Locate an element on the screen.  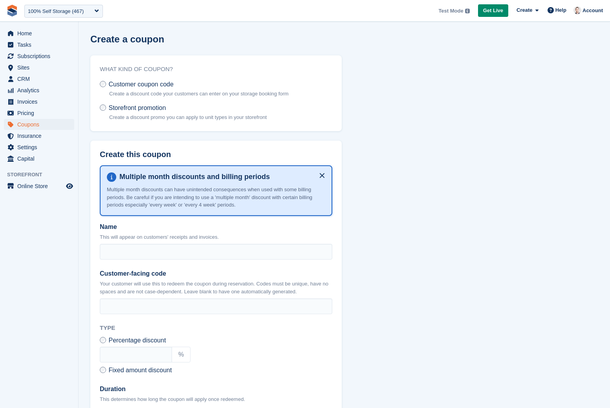
img: icon-info-grey-7440780725fd019a000dd9b08b2336e03edf1995a4989e88bcd33f0948082b44.svg is located at coordinates (468, 11).